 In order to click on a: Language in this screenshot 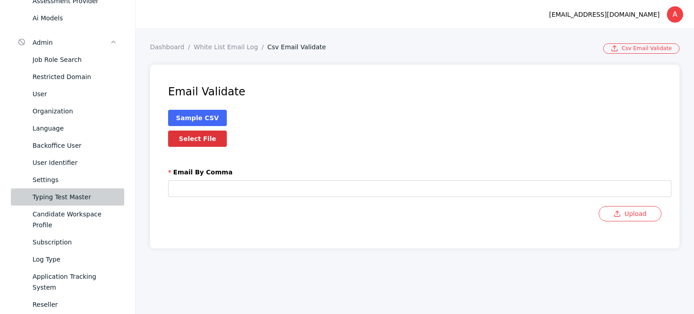, I will do `click(67, 128)`.